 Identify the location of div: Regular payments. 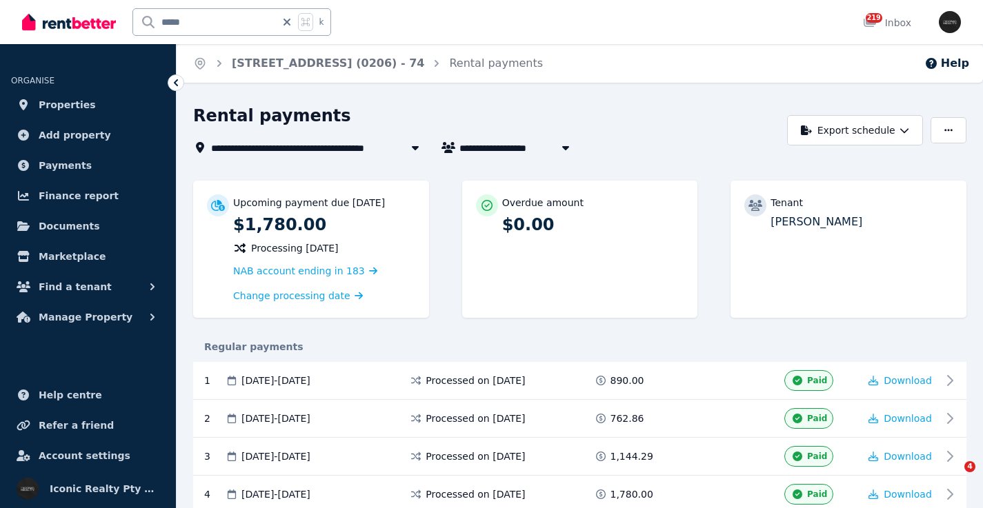
(579, 347).